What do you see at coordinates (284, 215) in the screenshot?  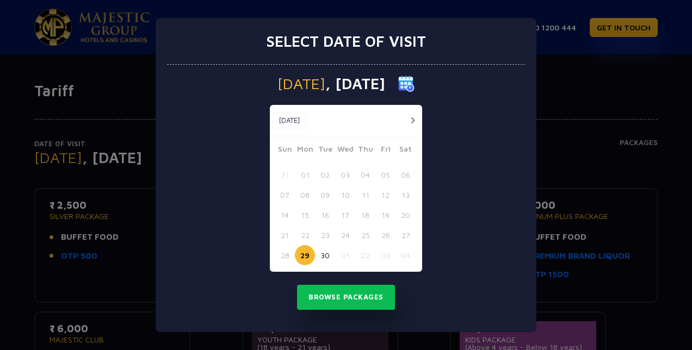 I see `button: 14` at bounding box center [284, 215].